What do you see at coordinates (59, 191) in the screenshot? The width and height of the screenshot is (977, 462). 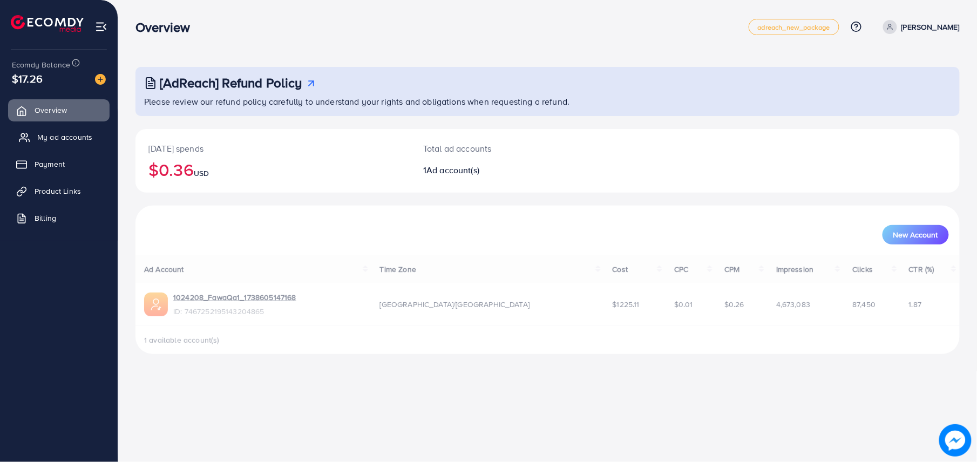 I see `a: Product Links` at bounding box center [59, 191].